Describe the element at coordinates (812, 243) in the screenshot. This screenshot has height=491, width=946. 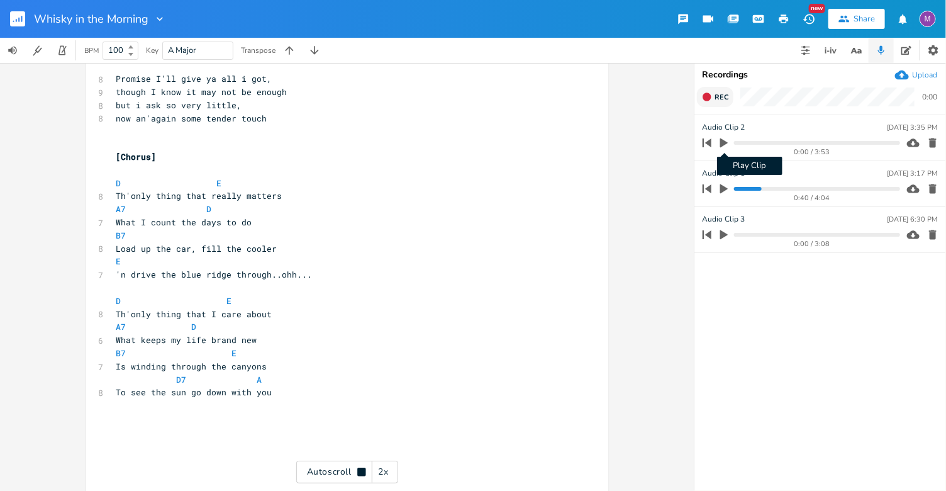
I see `div: 0:00 / 3:08` at that location.